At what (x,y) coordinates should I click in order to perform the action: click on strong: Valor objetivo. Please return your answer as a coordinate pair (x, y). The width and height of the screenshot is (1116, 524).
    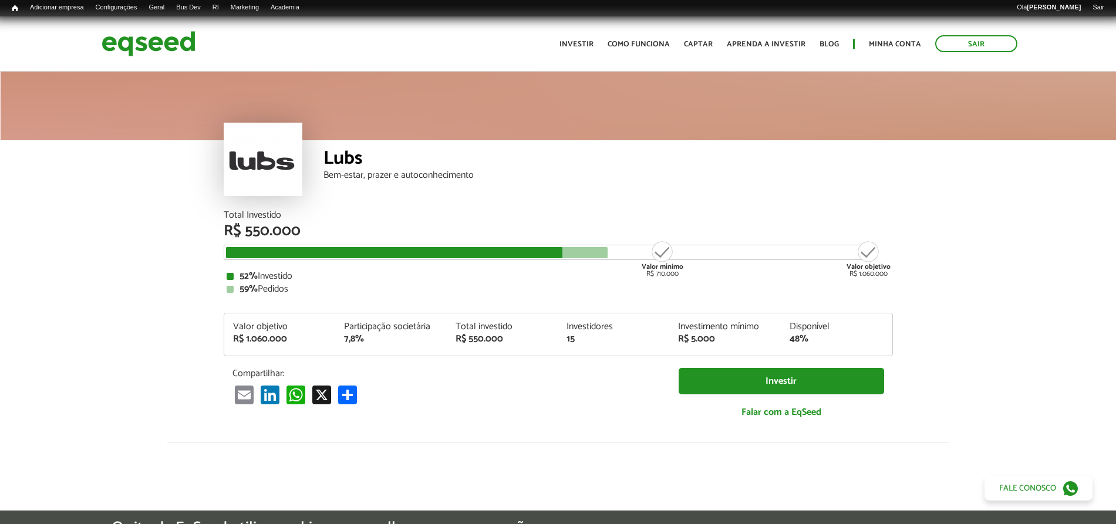
    Looking at the image, I should click on (868, 266).